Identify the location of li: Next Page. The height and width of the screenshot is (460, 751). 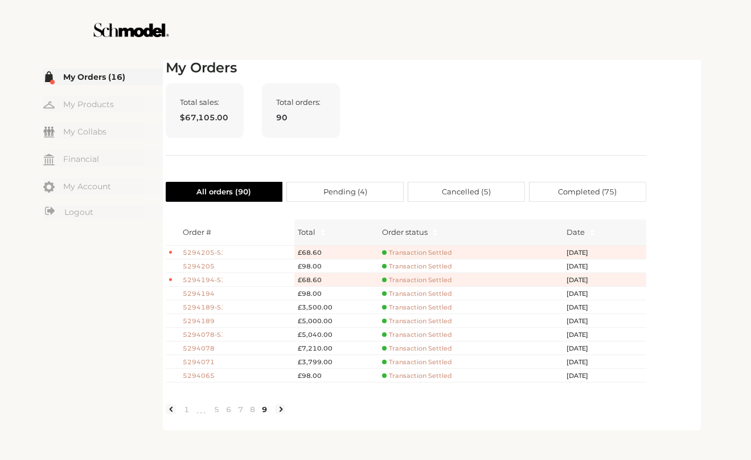
(280, 409).